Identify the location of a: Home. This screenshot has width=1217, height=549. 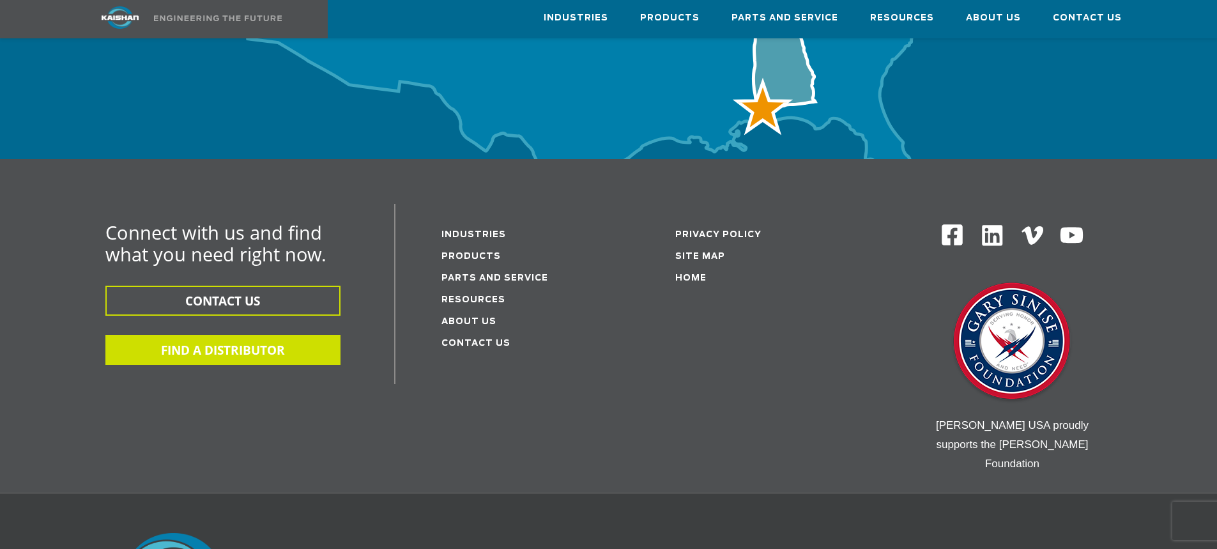
(691, 278).